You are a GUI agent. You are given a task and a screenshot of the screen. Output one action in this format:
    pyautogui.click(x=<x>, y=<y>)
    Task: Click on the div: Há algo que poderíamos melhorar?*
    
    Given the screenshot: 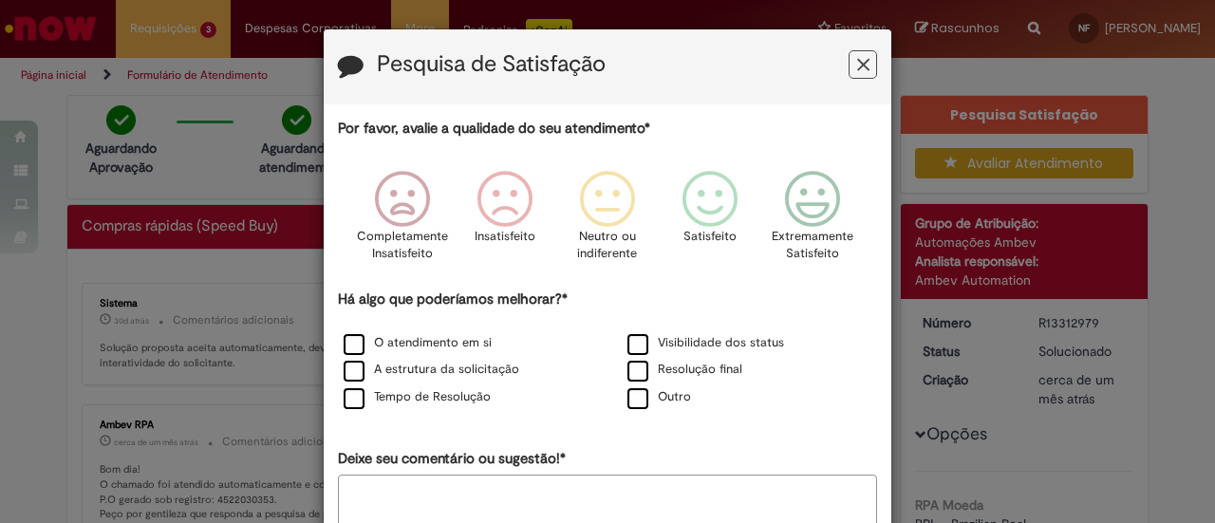 What is the action you would take?
    pyautogui.click(x=608, y=350)
    